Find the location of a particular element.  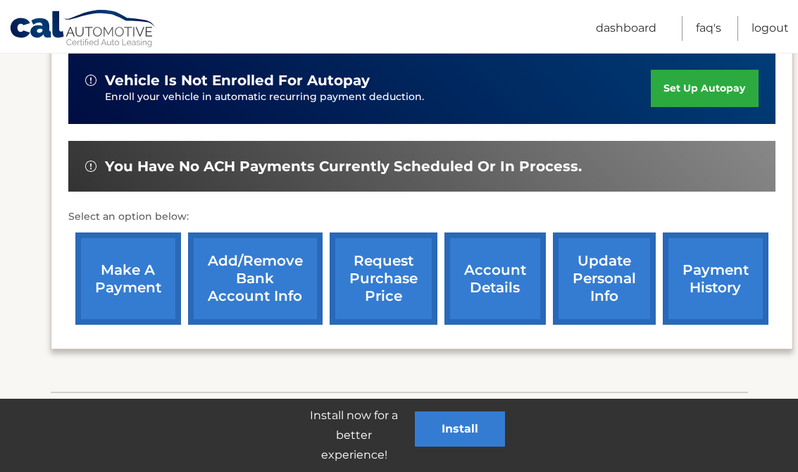

a: Add/Remove bank account info is located at coordinates (255, 278).